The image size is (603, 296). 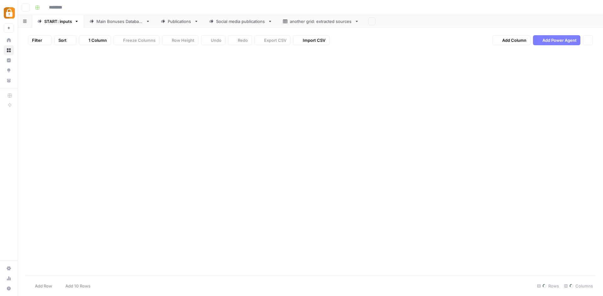 What do you see at coordinates (311, 40) in the screenshot?
I see `button: Import CSV` at bounding box center [311, 40].